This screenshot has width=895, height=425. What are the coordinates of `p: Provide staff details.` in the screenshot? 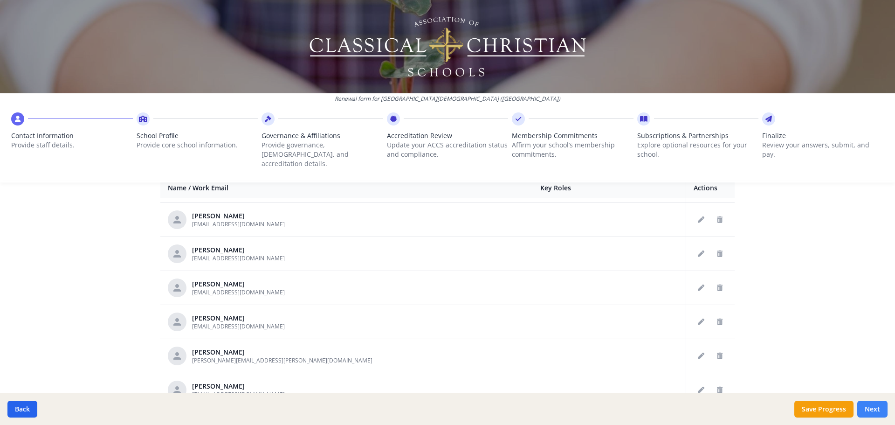 It's located at (72, 145).